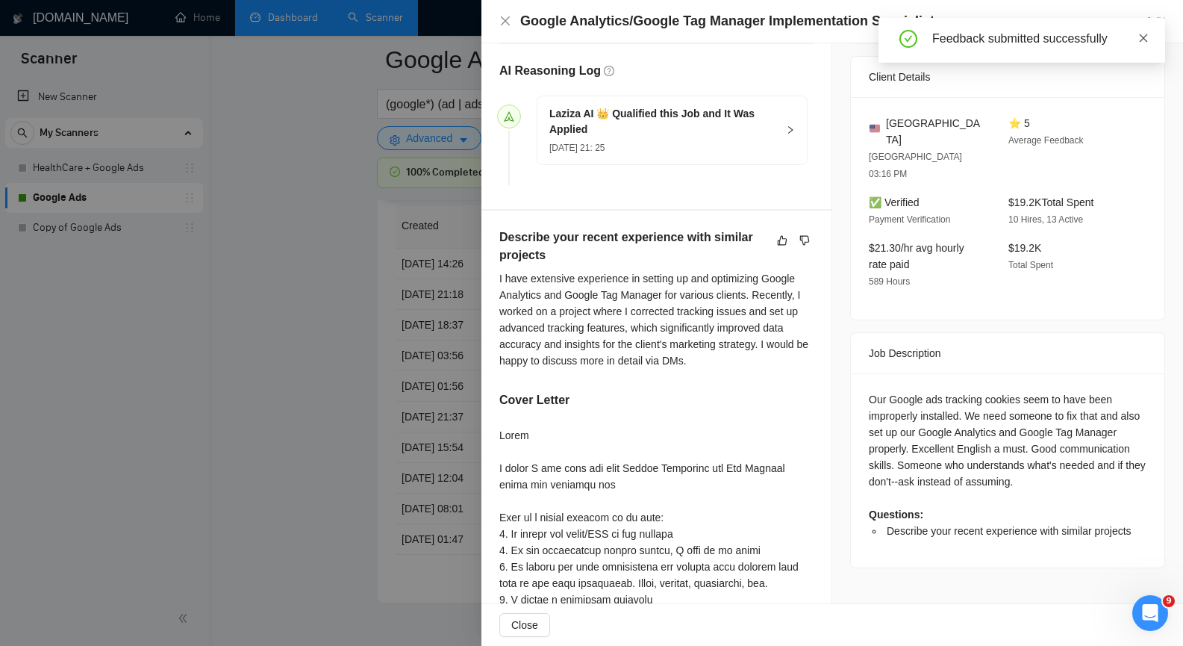  Describe the element at coordinates (534, 400) in the screenshot. I see `h5: Cover Letter` at that location.